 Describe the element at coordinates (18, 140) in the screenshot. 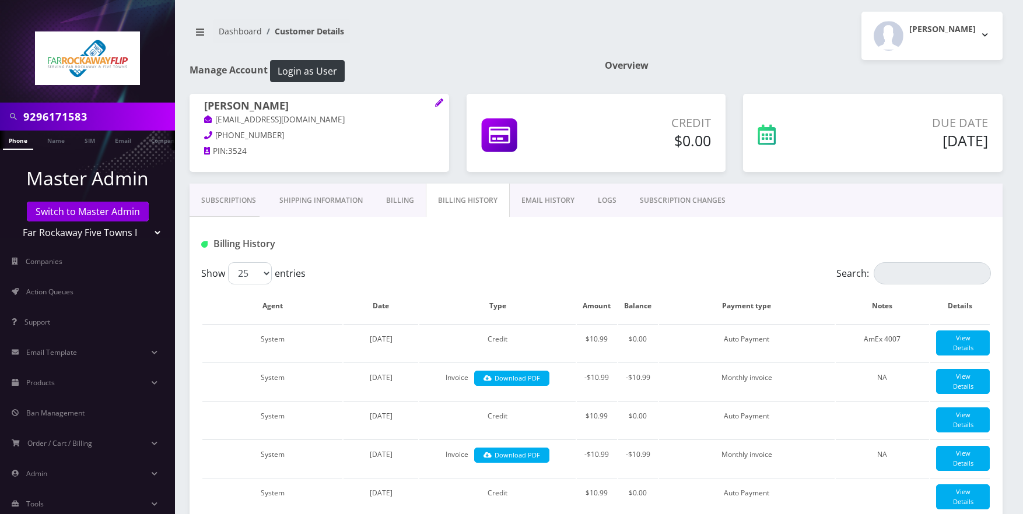

I see `a: Phone` at that location.